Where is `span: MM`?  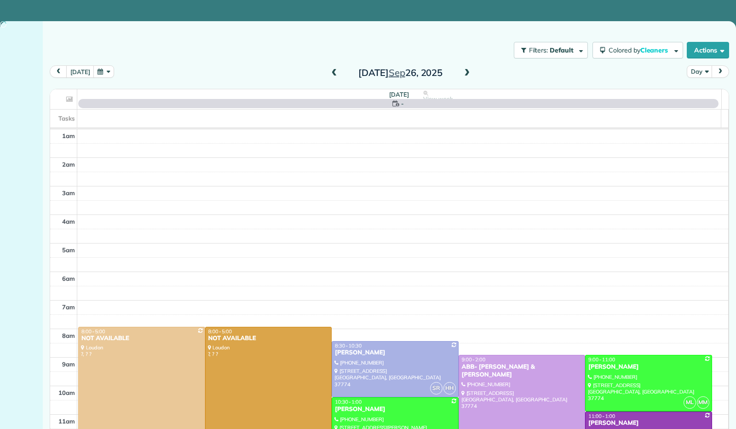 span: MM is located at coordinates (703, 402).